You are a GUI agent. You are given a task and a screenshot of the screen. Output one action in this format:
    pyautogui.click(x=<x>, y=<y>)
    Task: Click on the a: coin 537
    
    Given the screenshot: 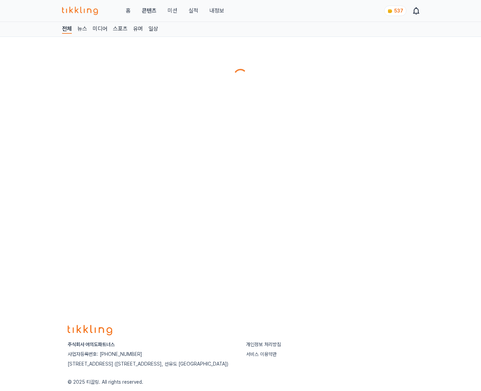 What is the action you would take?
    pyautogui.click(x=394, y=11)
    